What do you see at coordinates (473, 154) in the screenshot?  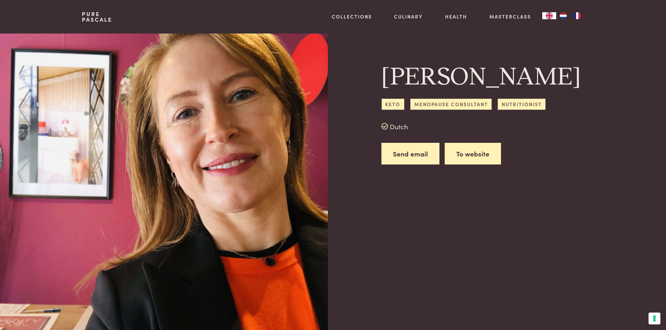 I see `a: To website` at bounding box center [473, 154].